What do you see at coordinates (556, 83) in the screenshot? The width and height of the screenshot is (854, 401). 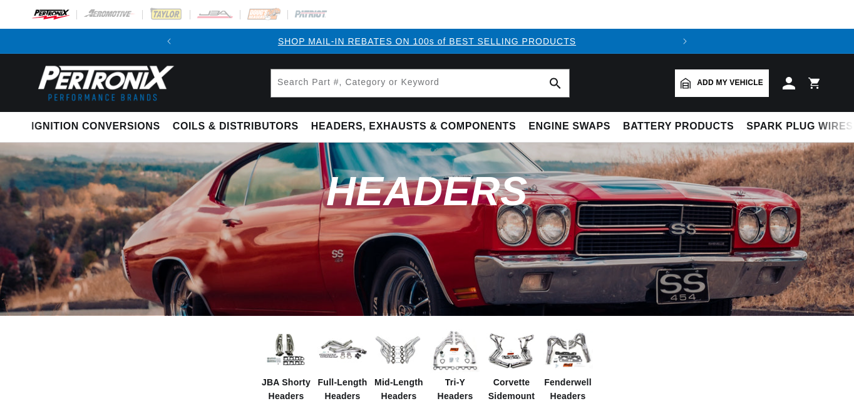 I see `button: search button` at bounding box center [556, 83].